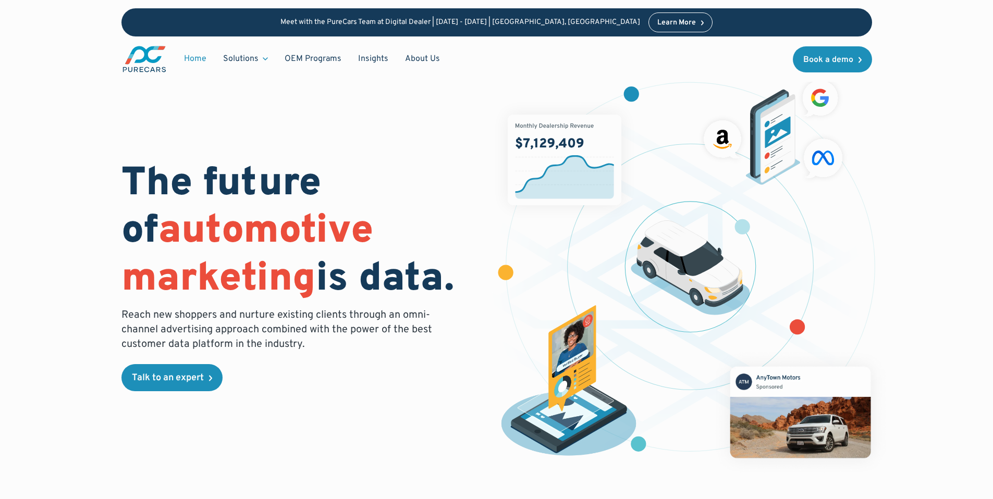 This screenshot has width=993, height=499. Describe the element at coordinates (681, 22) in the screenshot. I see `a: Learn More` at that location.